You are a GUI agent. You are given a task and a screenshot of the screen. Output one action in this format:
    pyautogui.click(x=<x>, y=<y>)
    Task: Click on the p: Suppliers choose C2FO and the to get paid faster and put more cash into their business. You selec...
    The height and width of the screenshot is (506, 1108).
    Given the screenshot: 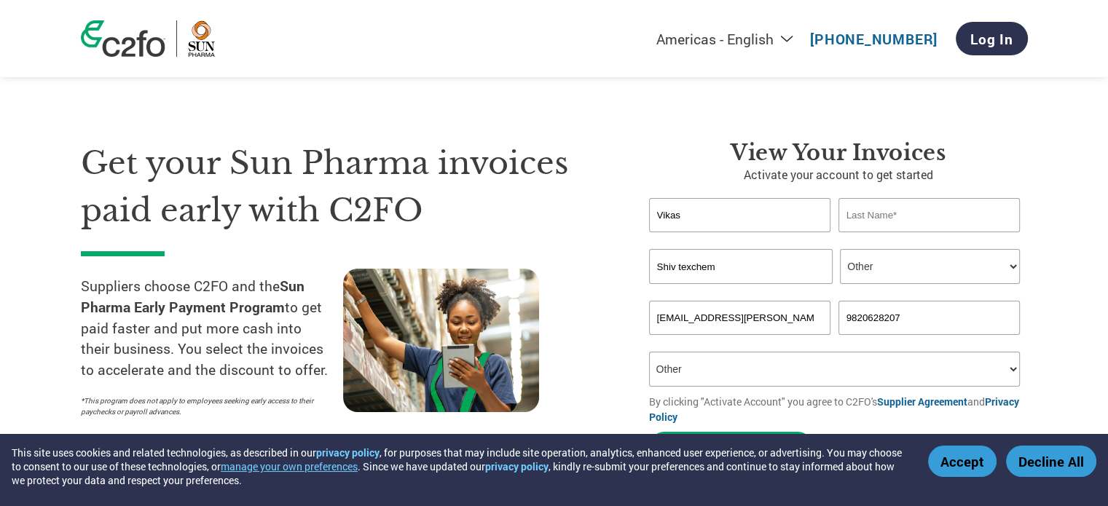 What is the action you would take?
    pyautogui.click(x=212, y=328)
    